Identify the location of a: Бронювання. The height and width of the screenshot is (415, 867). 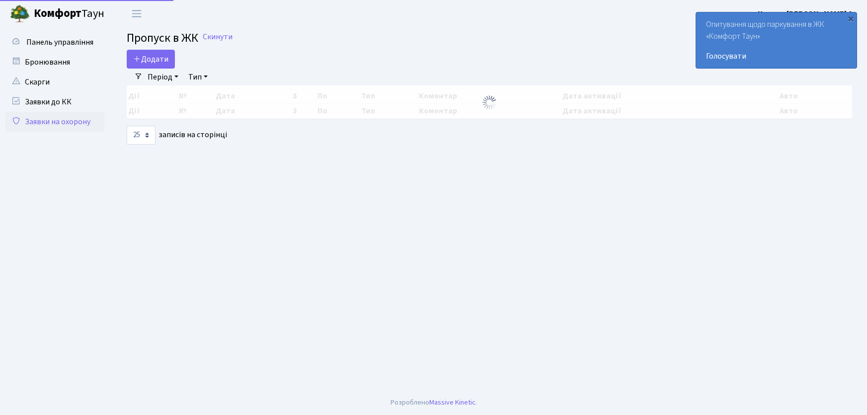
(55, 62).